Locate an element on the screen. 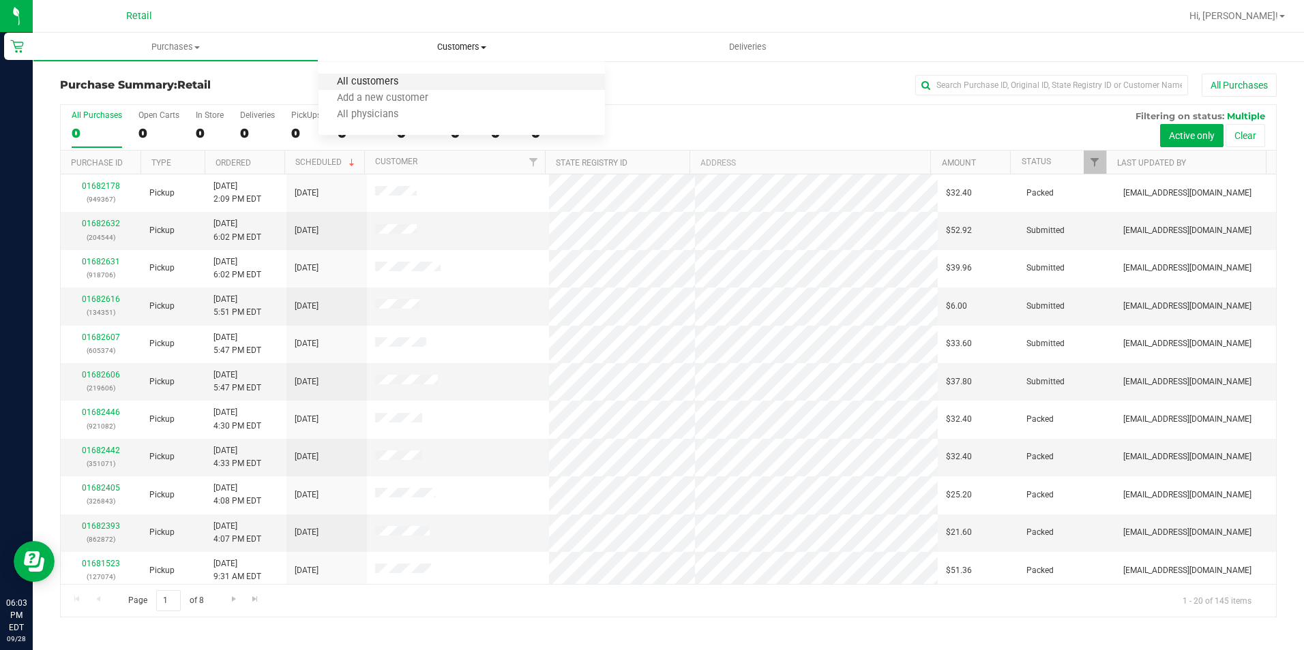 Image resolution: width=1304 pixels, height=650 pixels. a: 01682632 is located at coordinates (101, 224).